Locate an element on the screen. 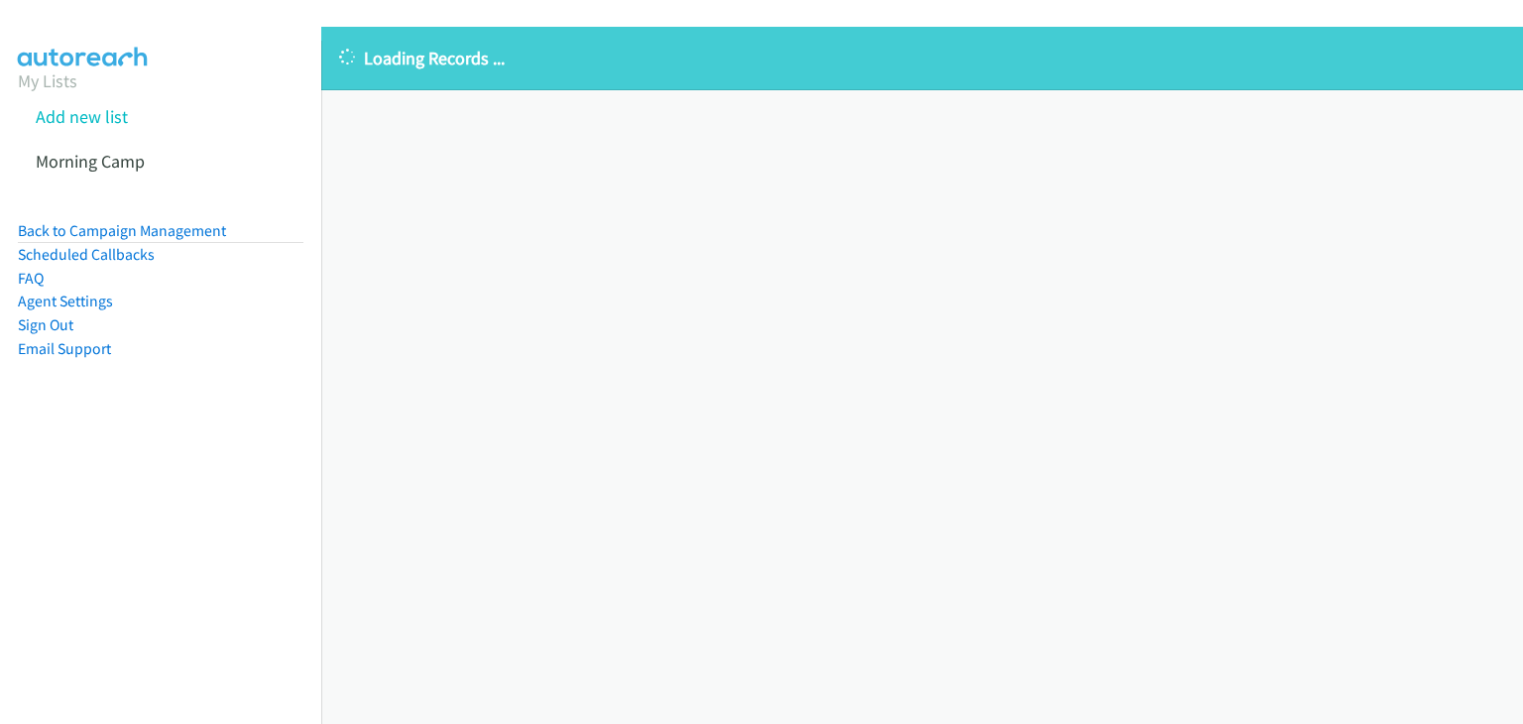 The height and width of the screenshot is (724, 1523). a: Email Support is located at coordinates (64, 348).